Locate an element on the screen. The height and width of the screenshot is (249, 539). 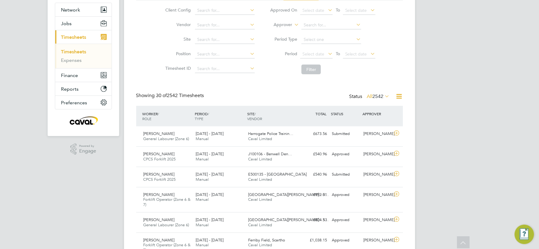
button: Finance is located at coordinates (83, 75).